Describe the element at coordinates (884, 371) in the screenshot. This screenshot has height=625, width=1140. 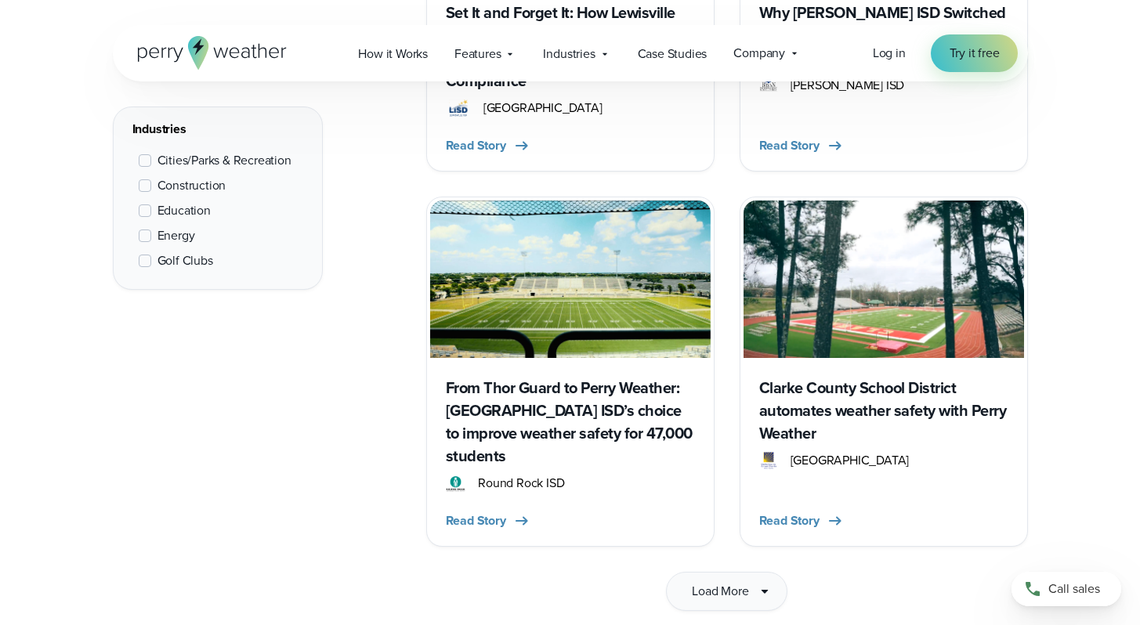
I see `a: Clarke County Schools Featured Image Clarke County School District automates weather safety with ...` at that location.